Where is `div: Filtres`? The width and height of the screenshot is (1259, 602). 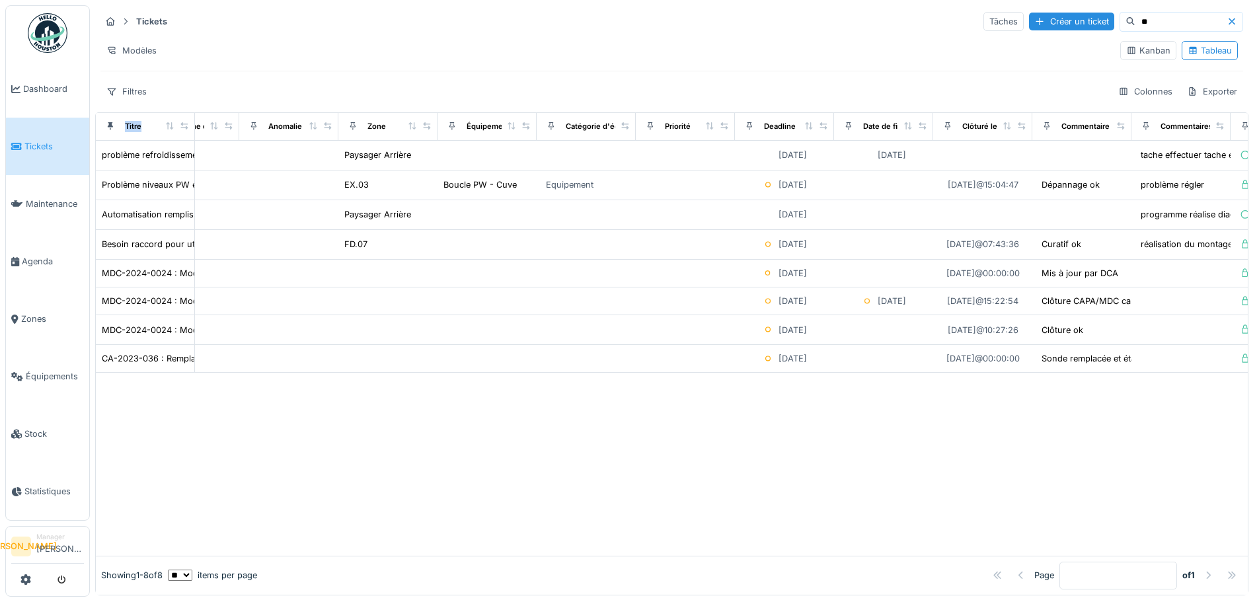
div: Filtres is located at coordinates (126, 91).